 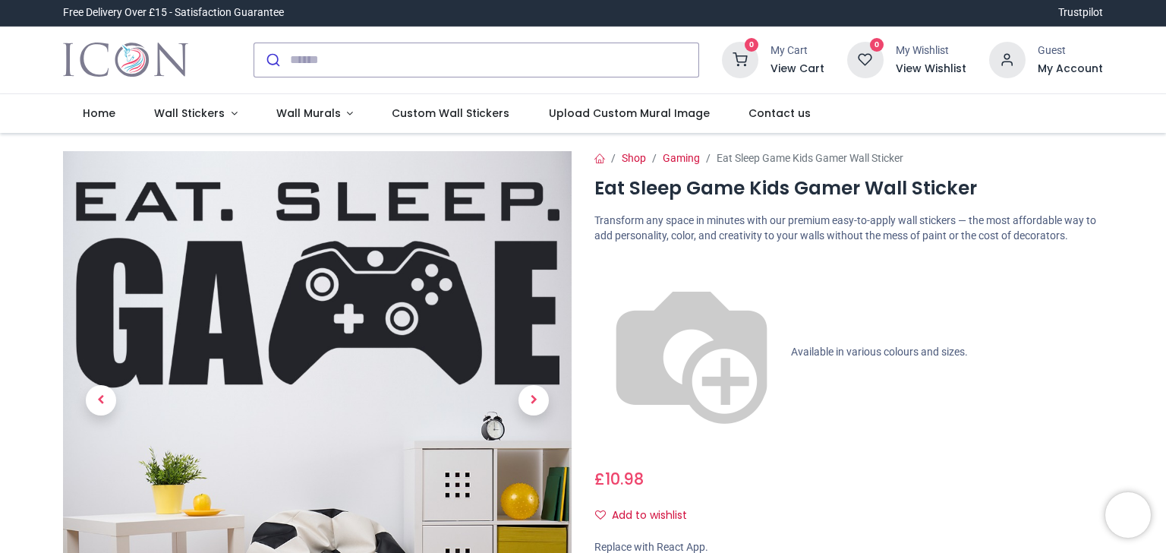 What do you see at coordinates (1070, 69) in the screenshot?
I see `a: My Account` at bounding box center [1070, 69].